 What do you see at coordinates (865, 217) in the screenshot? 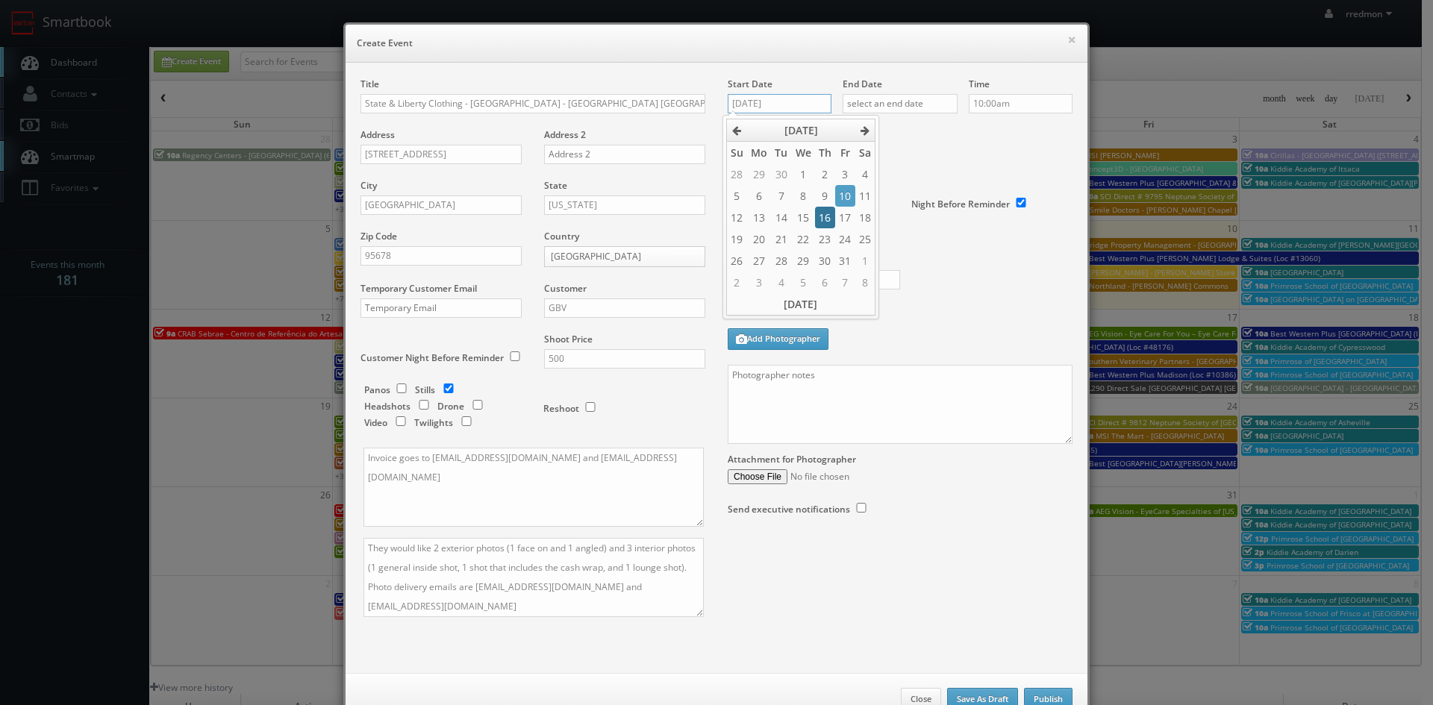
I see `td: 18` at bounding box center [865, 217].